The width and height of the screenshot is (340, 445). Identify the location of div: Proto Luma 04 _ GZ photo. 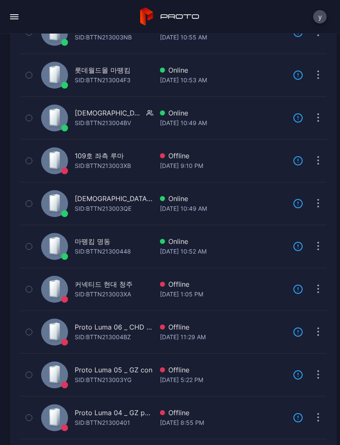
(114, 412).